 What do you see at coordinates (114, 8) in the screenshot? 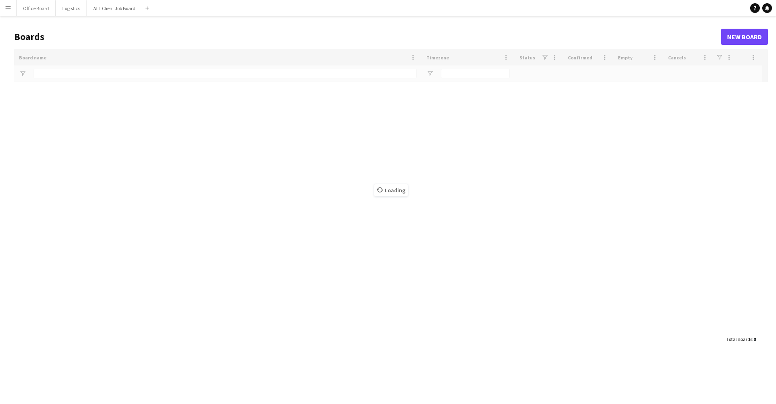
I see `button: ALL Client Job Board` at bounding box center [114, 8].